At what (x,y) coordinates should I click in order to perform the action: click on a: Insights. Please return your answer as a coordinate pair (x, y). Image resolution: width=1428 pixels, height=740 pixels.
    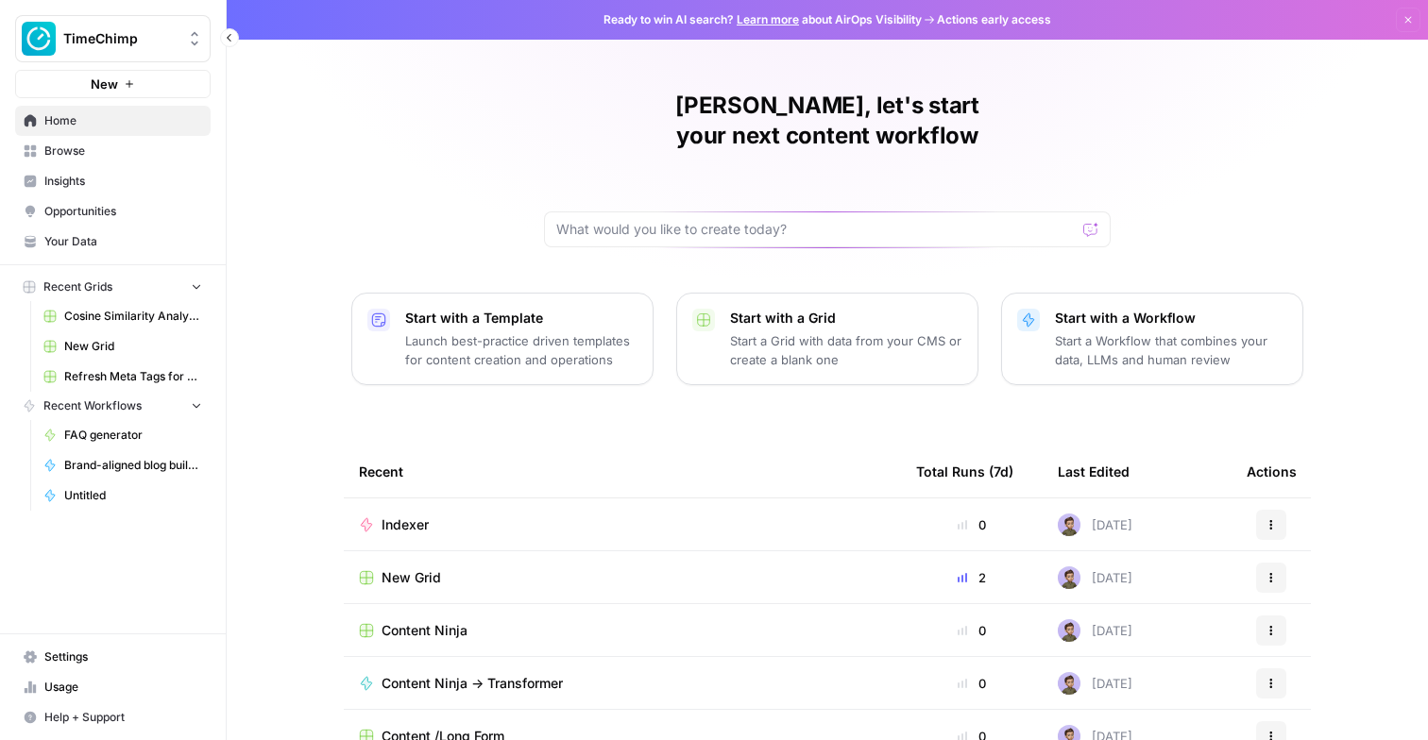
    Looking at the image, I should click on (112, 181).